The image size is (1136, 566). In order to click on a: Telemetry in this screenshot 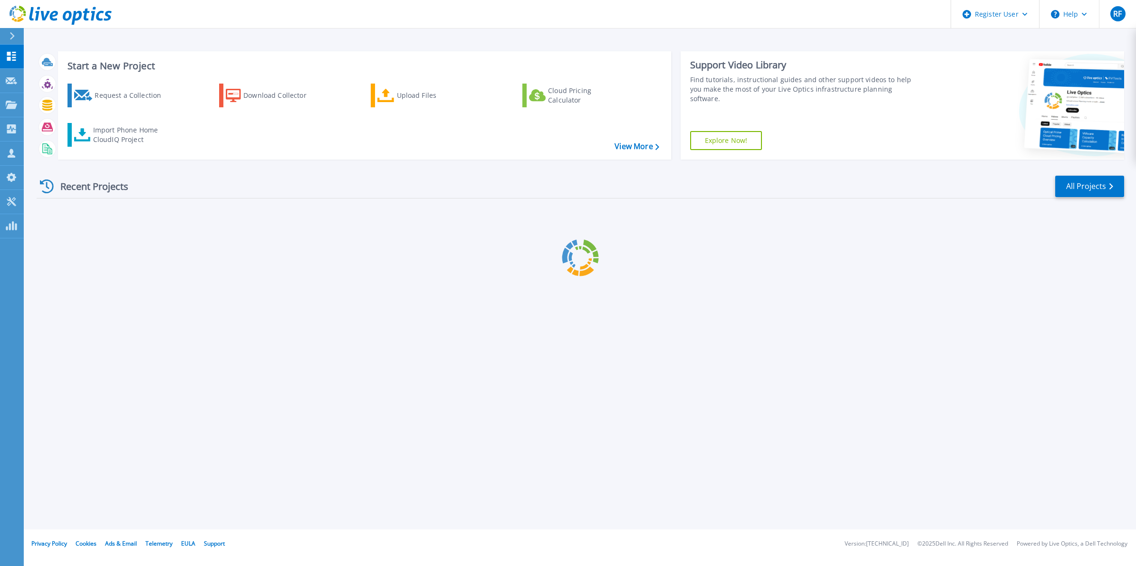, I will do `click(159, 544)`.